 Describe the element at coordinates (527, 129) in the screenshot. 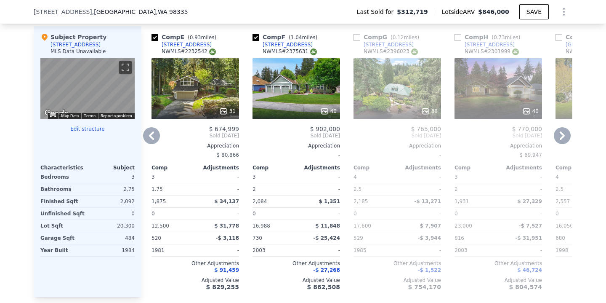

I see `span: $ 770,000` at that location.